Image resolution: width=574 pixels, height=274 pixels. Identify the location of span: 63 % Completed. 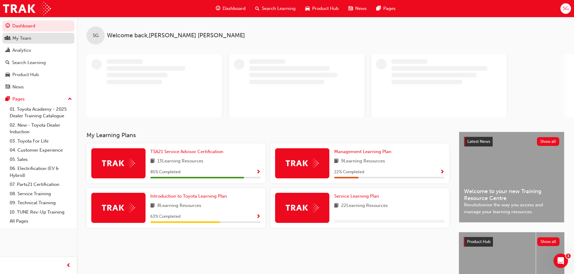
(165, 217).